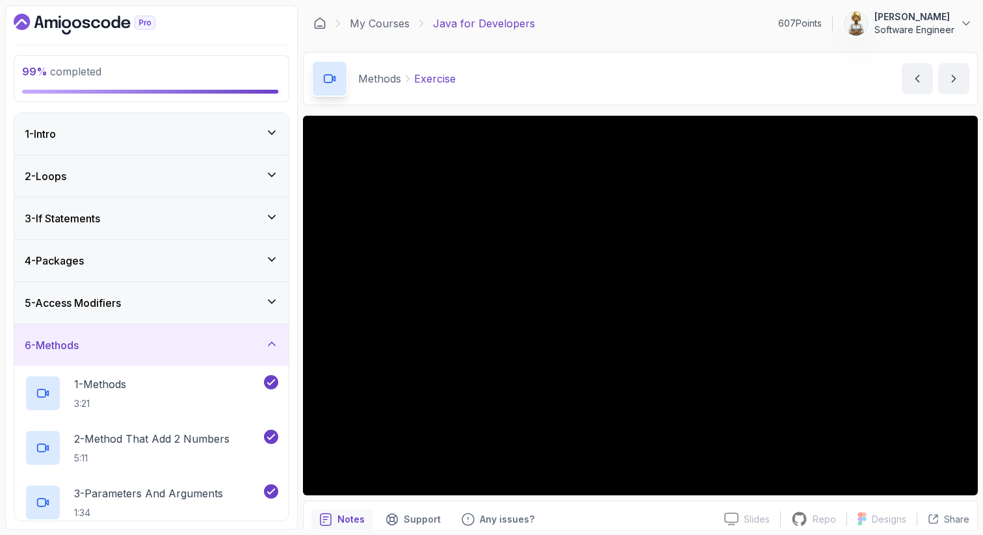  I want to click on p: Software Engineer, so click(914, 30).